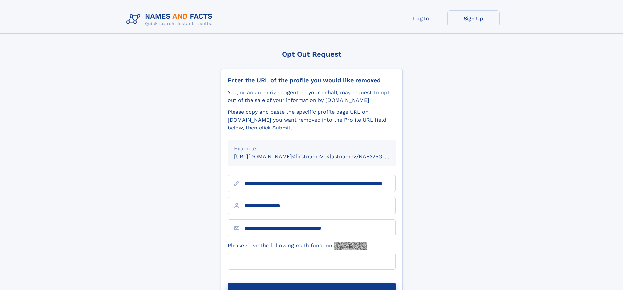 Image resolution: width=623 pixels, height=290 pixels. What do you see at coordinates (297, 246) in the screenshot?
I see `label: Please solve the following math function:` at bounding box center [297, 246].